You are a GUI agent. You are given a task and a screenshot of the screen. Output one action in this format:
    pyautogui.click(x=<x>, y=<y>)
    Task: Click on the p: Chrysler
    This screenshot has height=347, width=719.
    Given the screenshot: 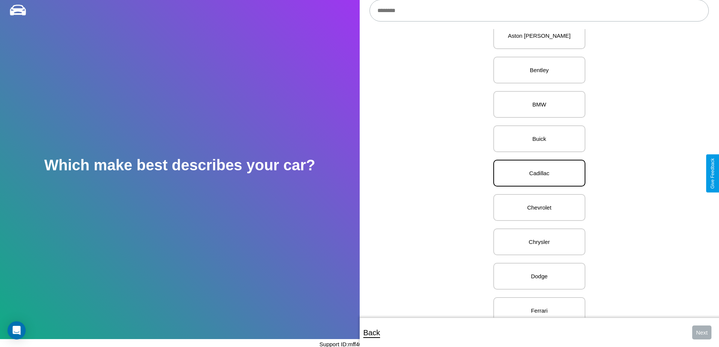 What is the action you would take?
    pyautogui.click(x=539, y=241)
    